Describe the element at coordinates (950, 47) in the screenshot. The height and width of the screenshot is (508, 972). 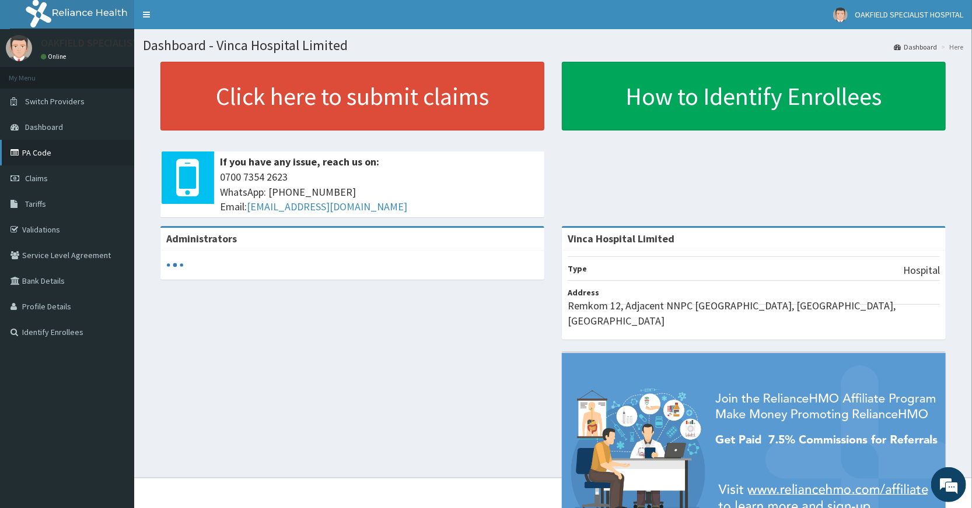
I see `li: Here` at that location.